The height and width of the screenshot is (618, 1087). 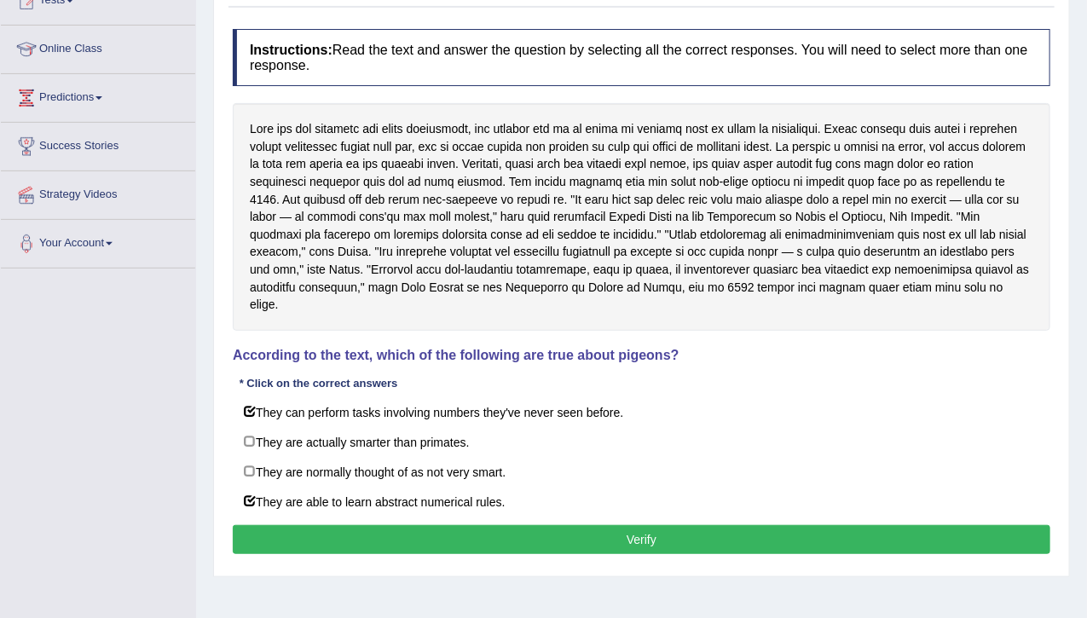 What do you see at coordinates (641, 57) in the screenshot?
I see `h4: Read the text and answer the question by selecting all the correct responses. You will need to se...` at bounding box center [641, 57].